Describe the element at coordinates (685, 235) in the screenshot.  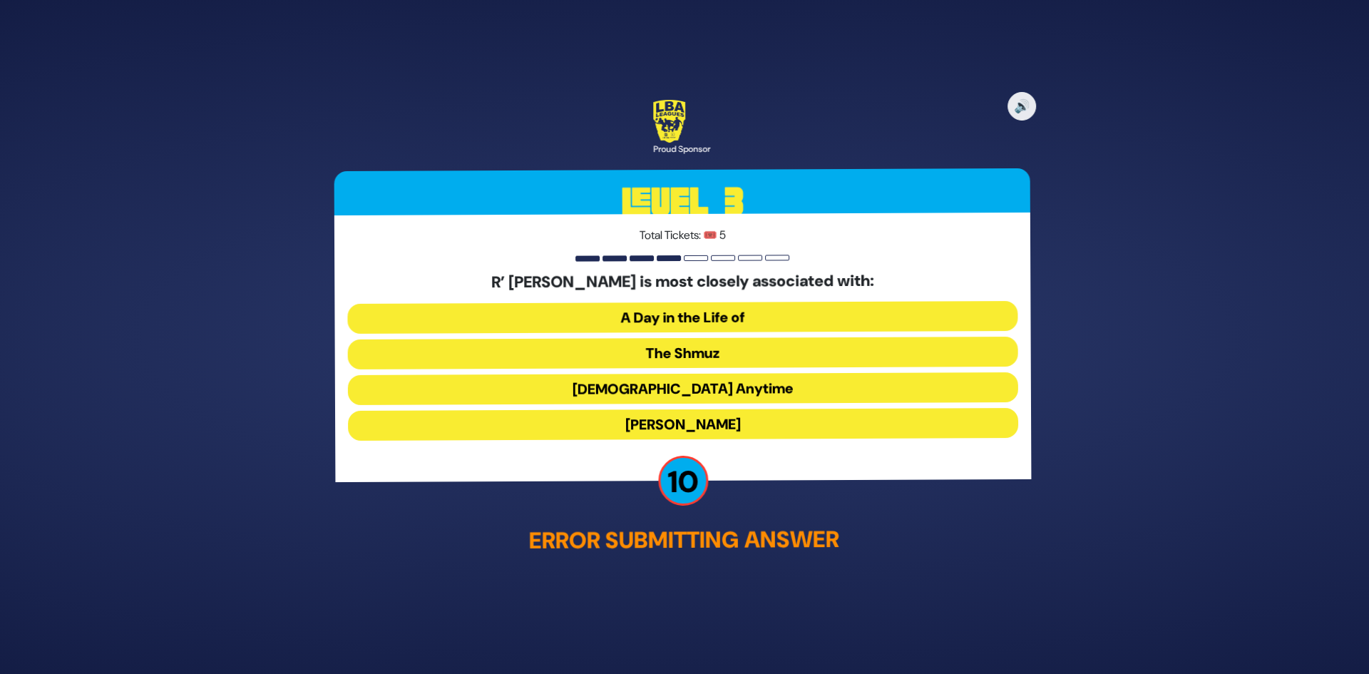
I see `p: Total Tickets: 🎟️ 5` at that location.